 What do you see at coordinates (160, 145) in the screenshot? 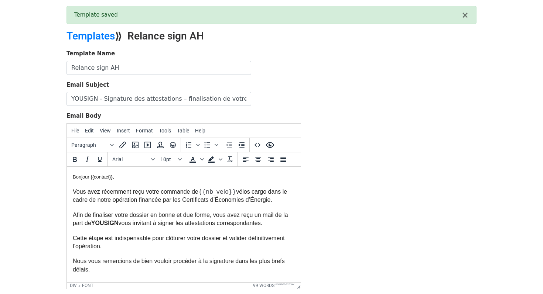
I see `button: Insert template` at bounding box center [160, 145].